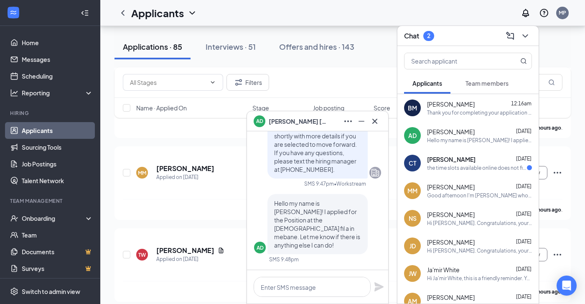 This screenshot has height=304, width=585. I want to click on div: Thank you for completing your application for the Front of House Team Member - Daytime position. ..., so click(479, 112).